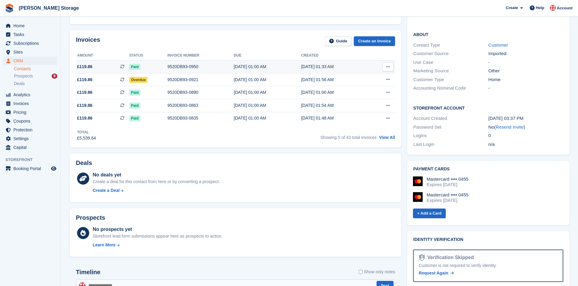  What do you see at coordinates (498, 45) in the screenshot?
I see `a: Customer` at bounding box center [498, 45].